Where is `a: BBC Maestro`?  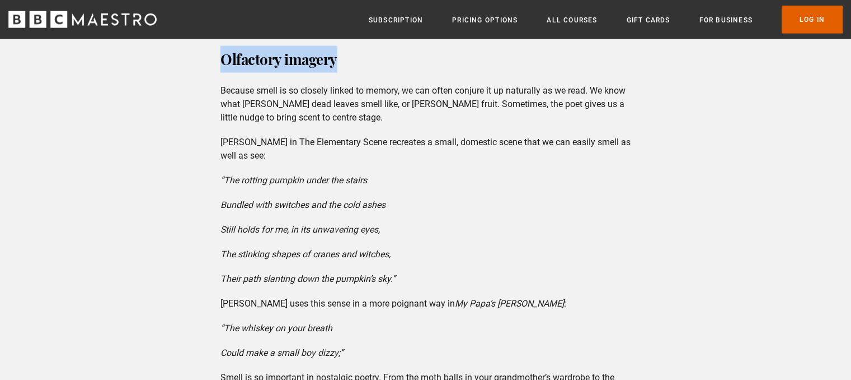 a: BBC Maestro is located at coordinates (82, 20).